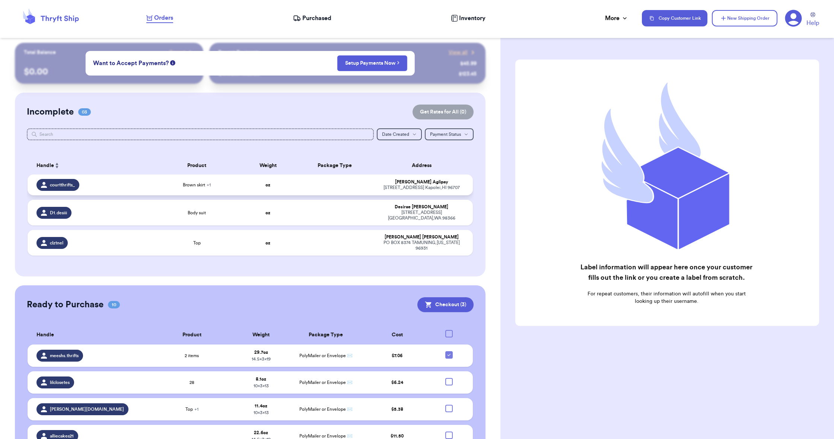 The height and width of the screenshot is (439, 834). What do you see at coordinates (177, 52) in the screenshot?
I see `span: Payout` at bounding box center [177, 52].